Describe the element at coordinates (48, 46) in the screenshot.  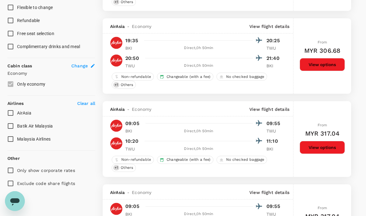
I see `span: Complimentary drinks and meal` at that location.